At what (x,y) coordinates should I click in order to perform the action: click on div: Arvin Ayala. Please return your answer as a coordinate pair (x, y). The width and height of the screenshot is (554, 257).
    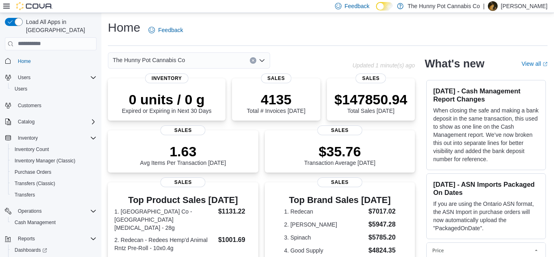
    Looking at the image, I should click on (493, 6).